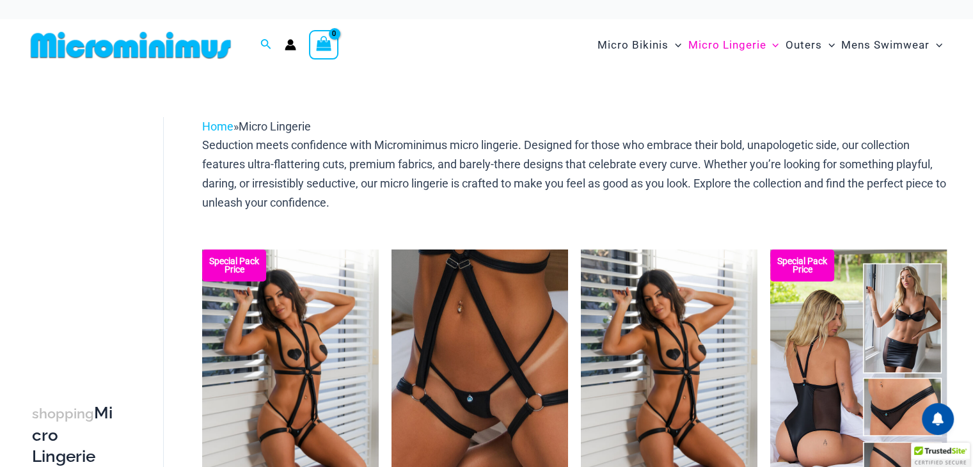 The image size is (973, 467). I want to click on a: Mens SwimwearMenu ToggleMenu Toggle, so click(892, 45).